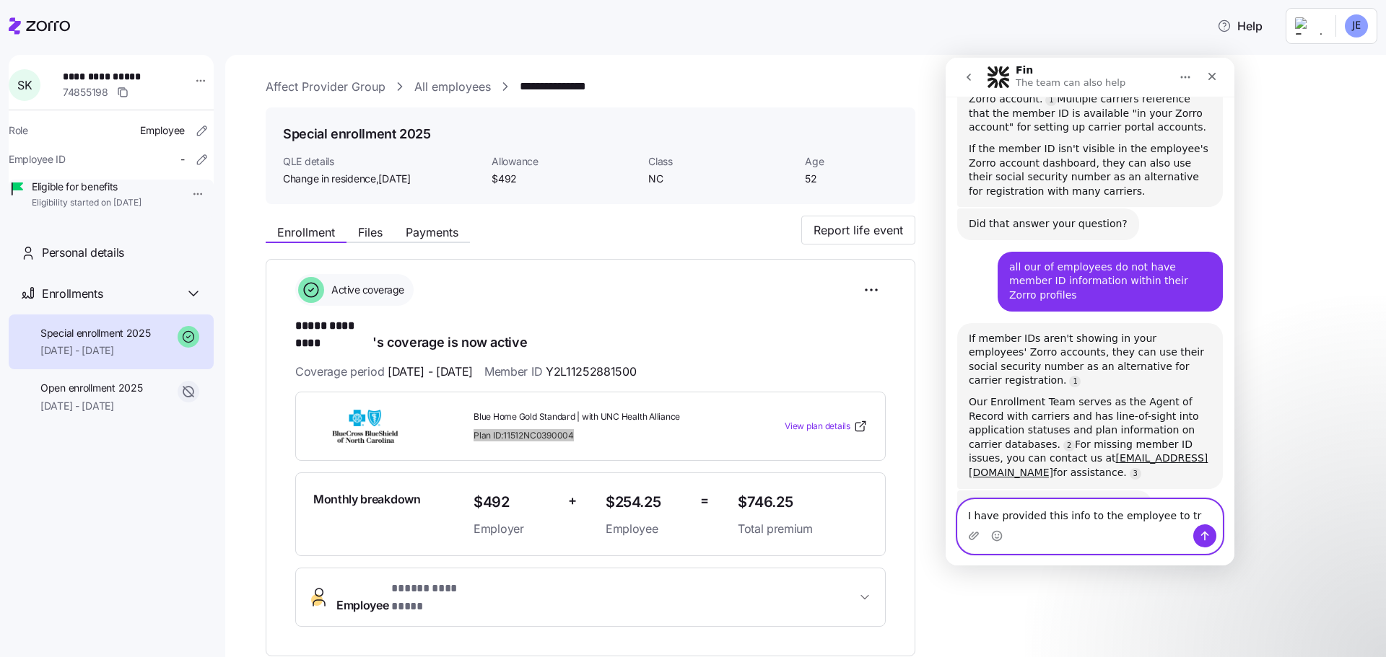  Describe the element at coordinates (25, 85) in the screenshot. I see `span: S K` at that location.